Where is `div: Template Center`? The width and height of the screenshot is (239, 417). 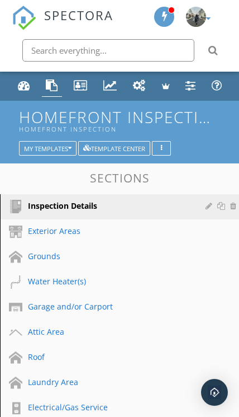
div: Template Center is located at coordinates (114, 148).